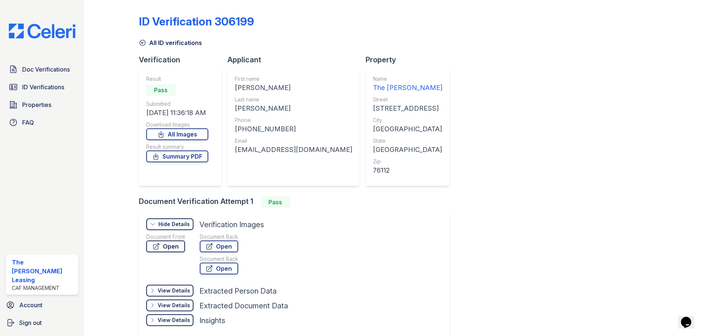  What do you see at coordinates (43, 87) in the screenshot?
I see `span: ID Verifications` at bounding box center [43, 87].